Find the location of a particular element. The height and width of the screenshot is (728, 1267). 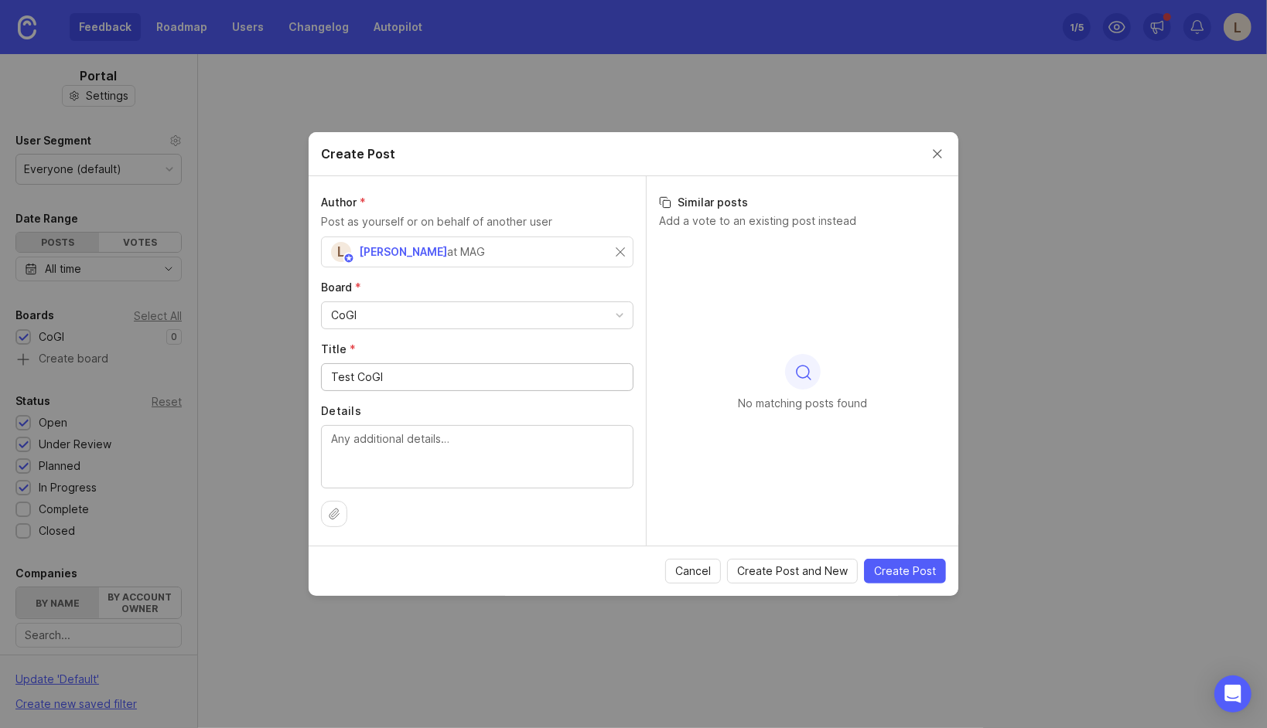

span: Board (required) is located at coordinates (341, 287).